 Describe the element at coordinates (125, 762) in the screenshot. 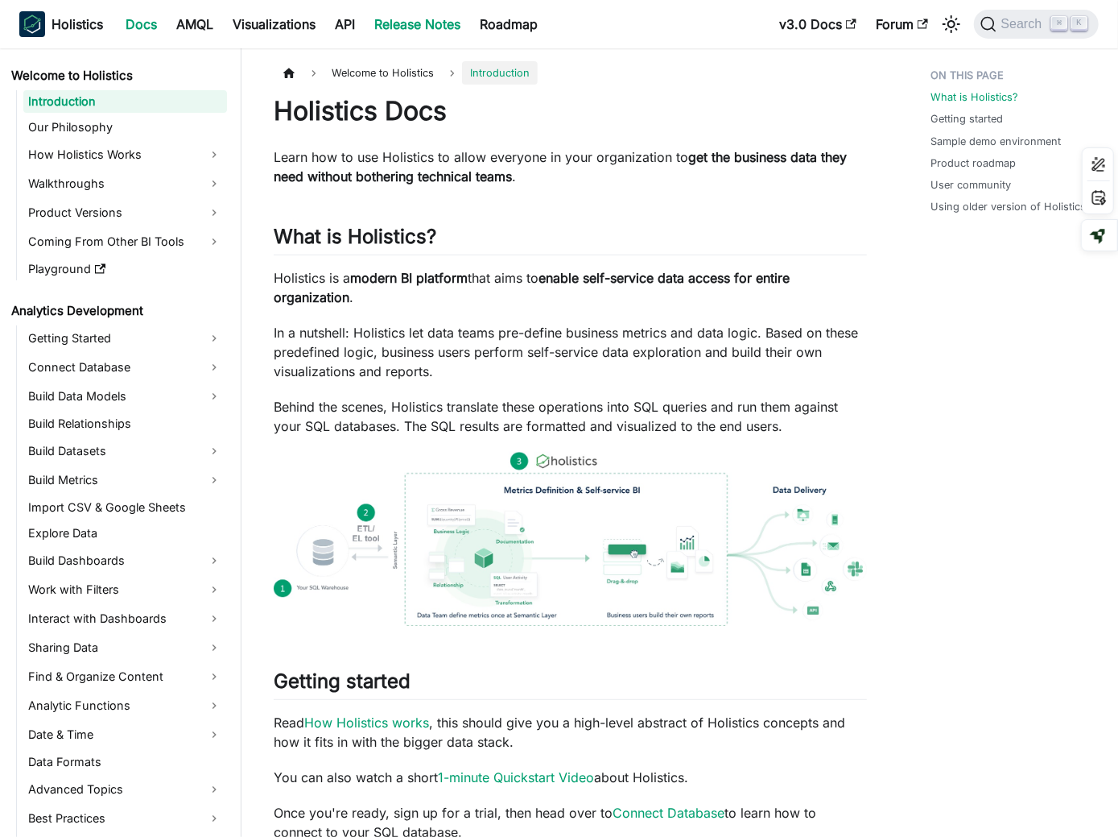

I see `a: Data Formats` at that location.